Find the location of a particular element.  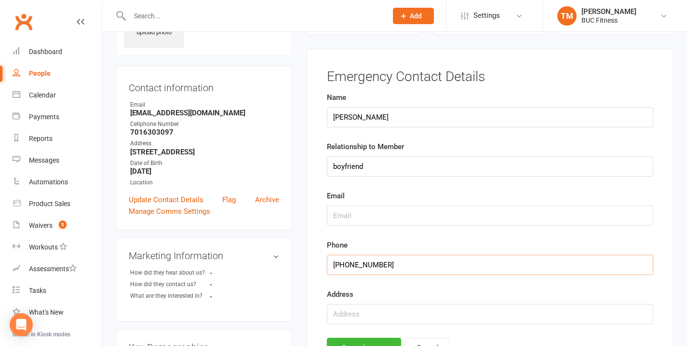

a: Flag is located at coordinates (229, 200).